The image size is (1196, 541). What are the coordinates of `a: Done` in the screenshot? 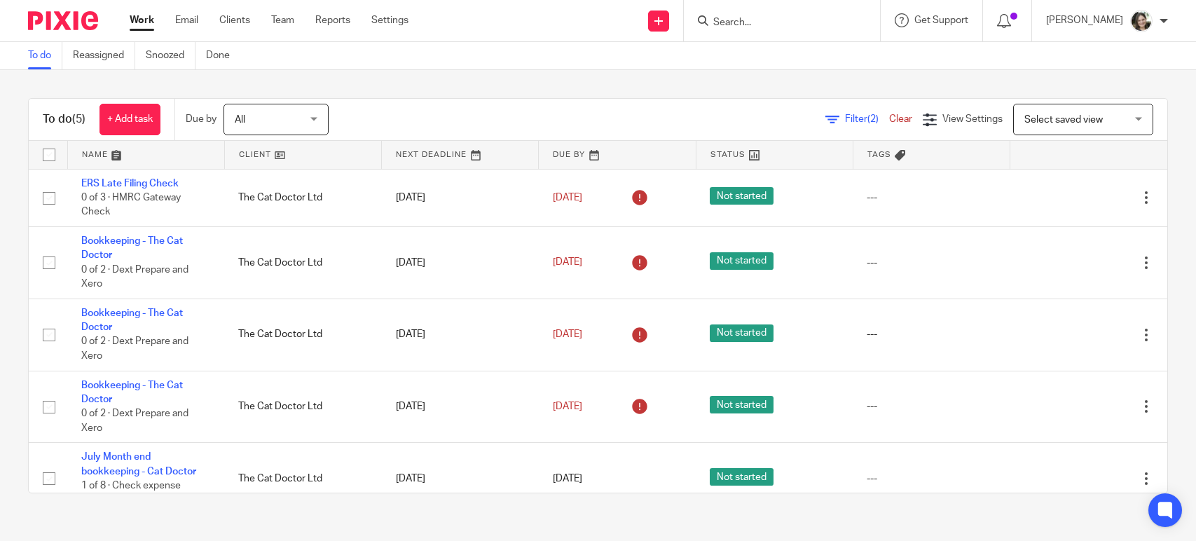 It's located at (223, 55).